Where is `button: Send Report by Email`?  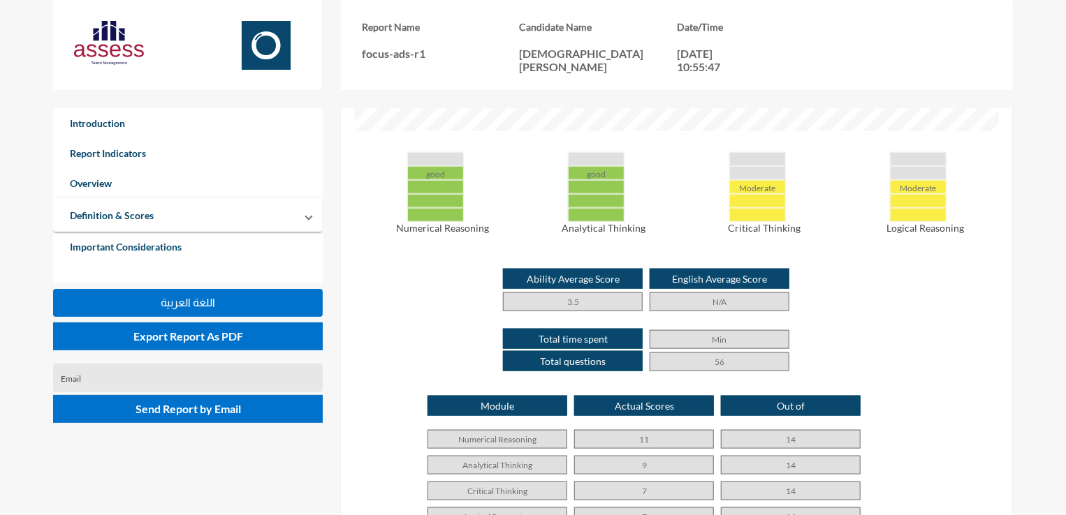
button: Send Report by Email is located at coordinates (188, 409).